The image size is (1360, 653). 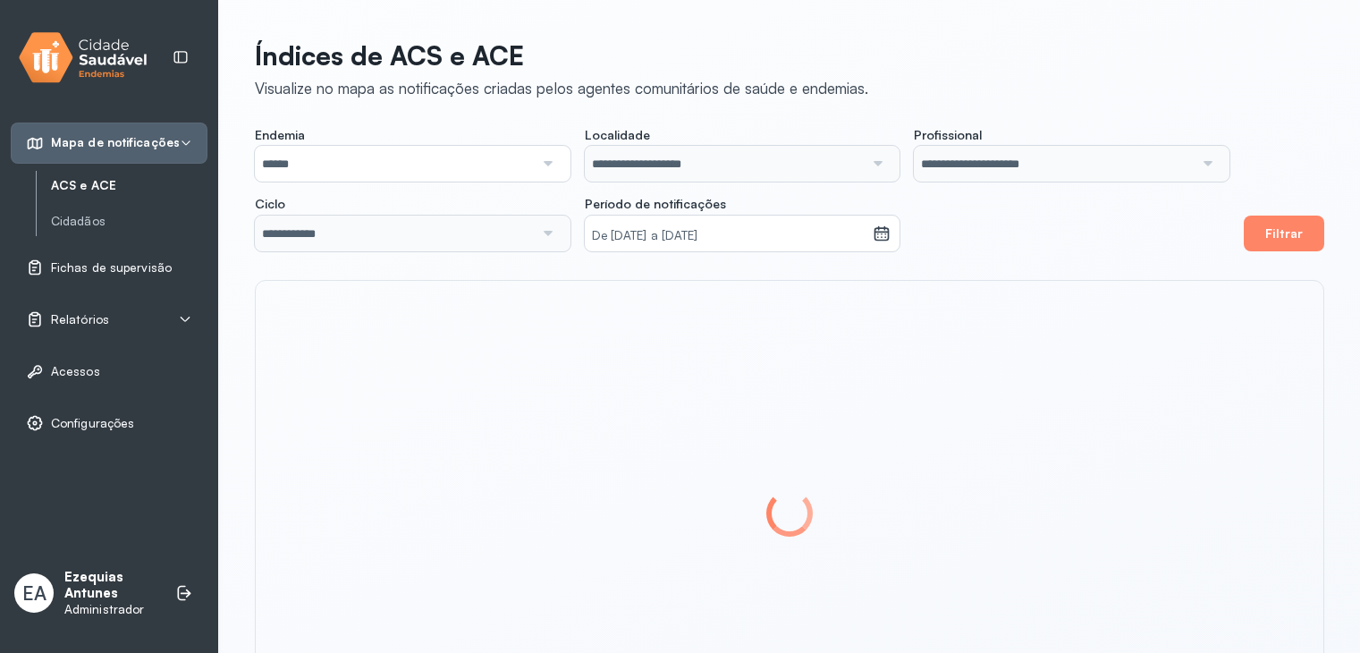 I want to click on span: Ciclo, so click(x=270, y=204).